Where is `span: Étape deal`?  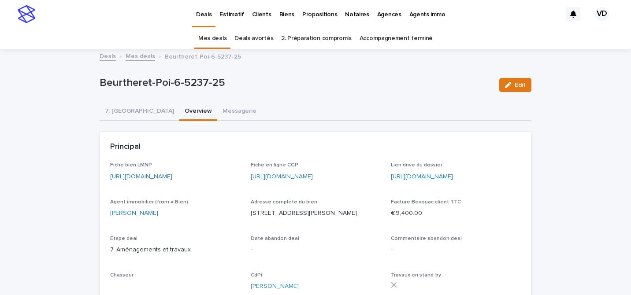
span: Étape deal is located at coordinates (124, 239).